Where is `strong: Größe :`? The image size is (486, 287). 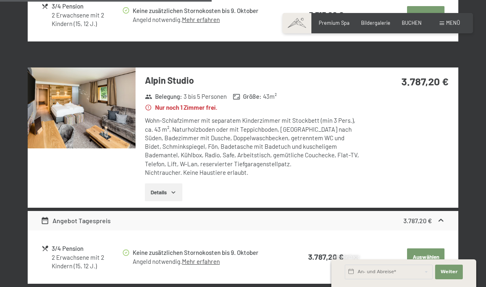 strong: Größe : is located at coordinates (247, 96).